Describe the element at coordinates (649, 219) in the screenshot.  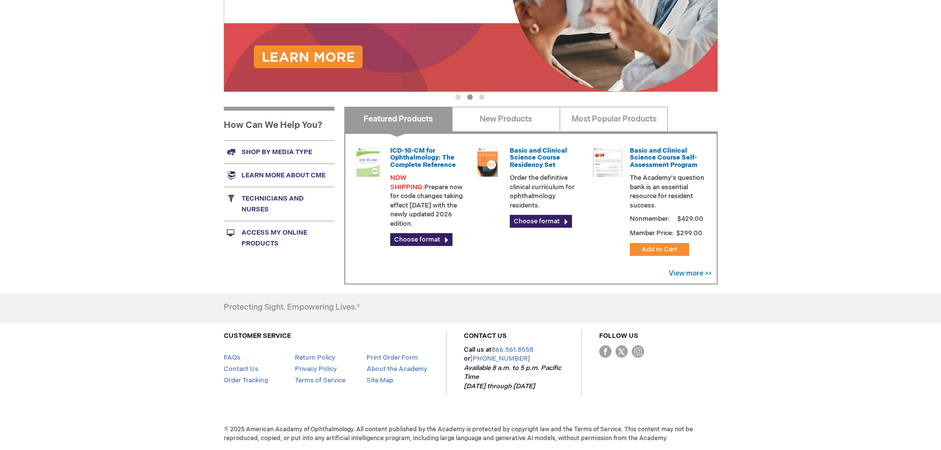
I see `strong: Nonmember:` at that location.